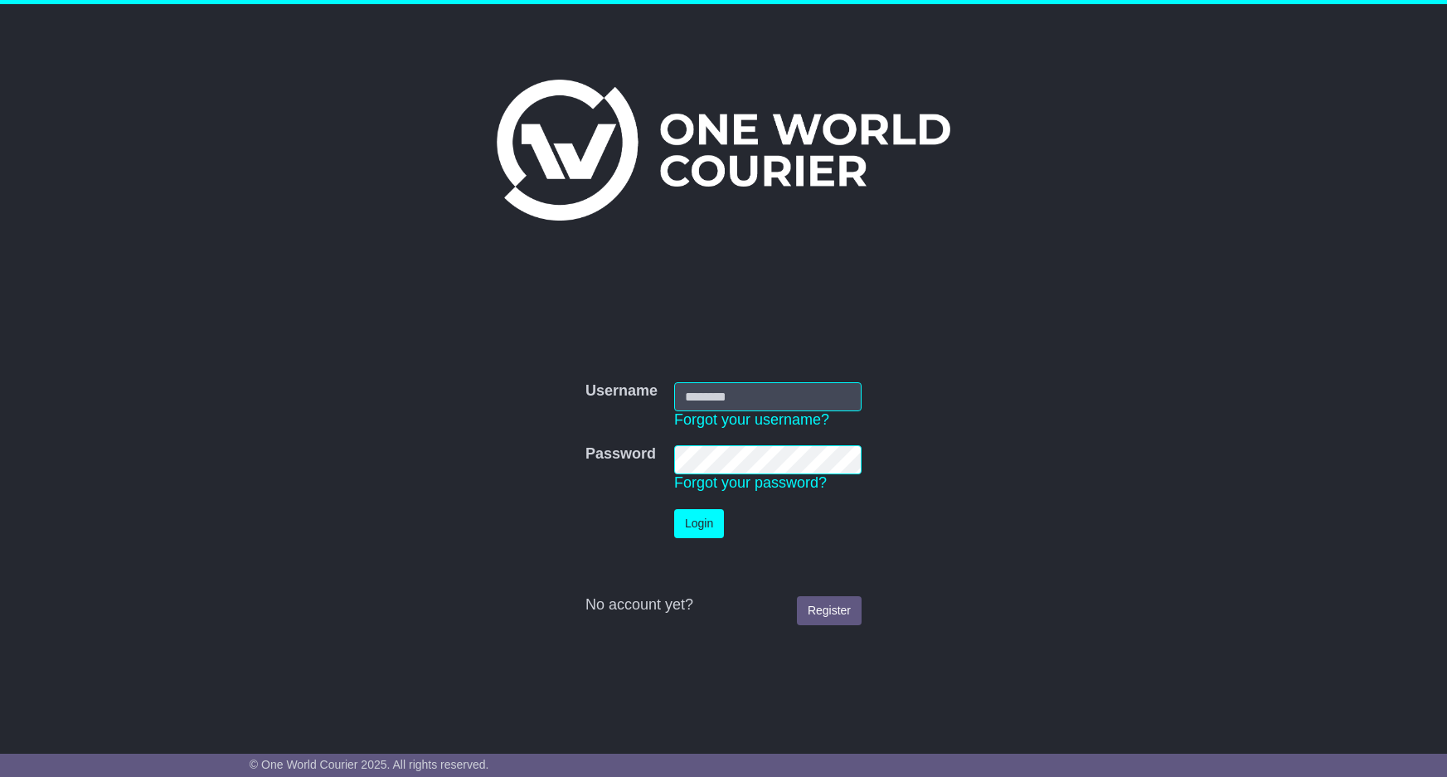 The height and width of the screenshot is (777, 1447). What do you see at coordinates (829, 611) in the screenshot?
I see `a: Register` at bounding box center [829, 611].